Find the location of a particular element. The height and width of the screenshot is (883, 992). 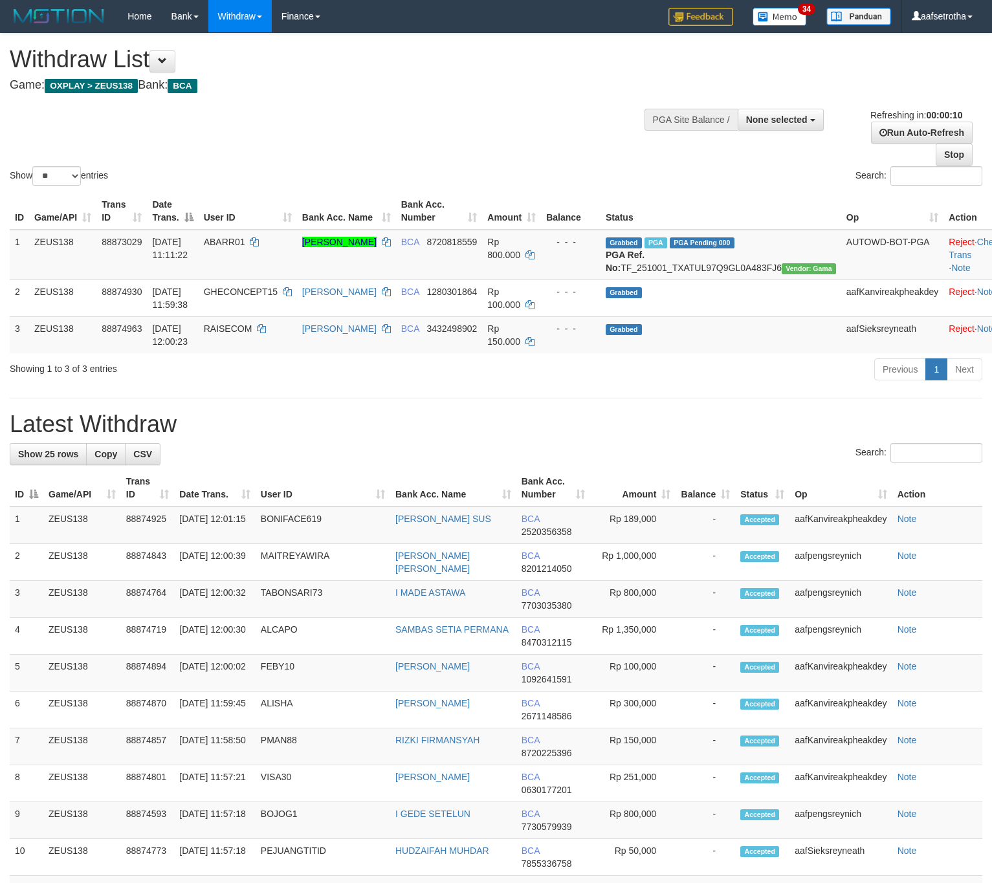

td: 1 is located at coordinates (27, 525).